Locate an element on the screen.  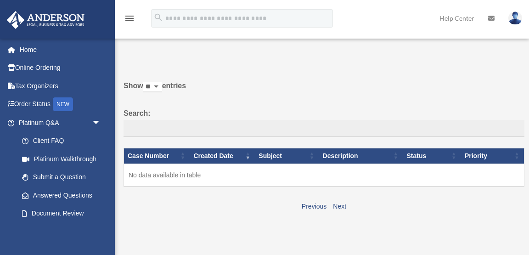
div: NEW is located at coordinates (63, 104).